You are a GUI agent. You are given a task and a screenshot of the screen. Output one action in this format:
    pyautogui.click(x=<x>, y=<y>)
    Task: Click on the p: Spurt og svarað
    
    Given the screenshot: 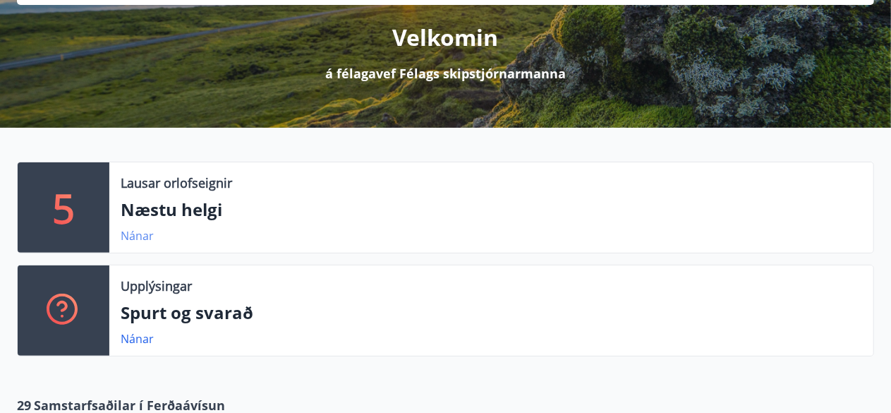 What is the action you would take?
    pyautogui.click(x=491, y=313)
    